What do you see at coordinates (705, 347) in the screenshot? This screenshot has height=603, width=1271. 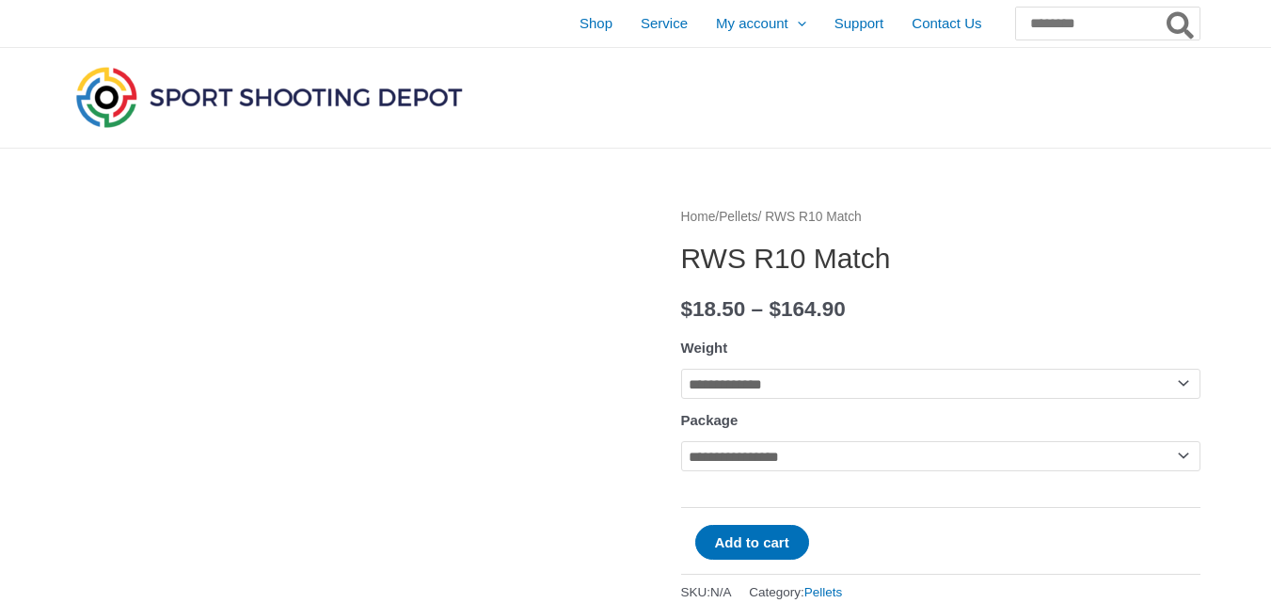 I see `label: Weight` at bounding box center [705, 347].